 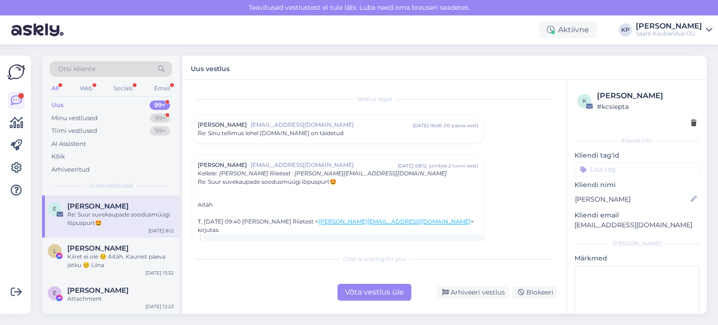 What do you see at coordinates (111, 185) in the screenshot?
I see `span: Uued vestlused` at bounding box center [111, 185].